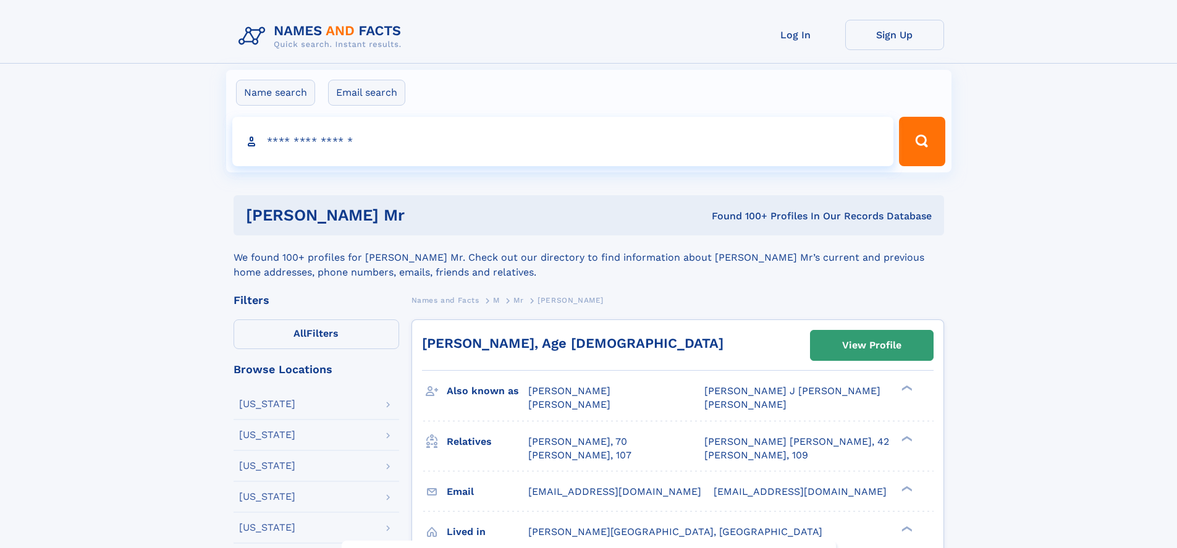  What do you see at coordinates (488, 532) in the screenshot?
I see `h3: Lived in` at bounding box center [488, 532].